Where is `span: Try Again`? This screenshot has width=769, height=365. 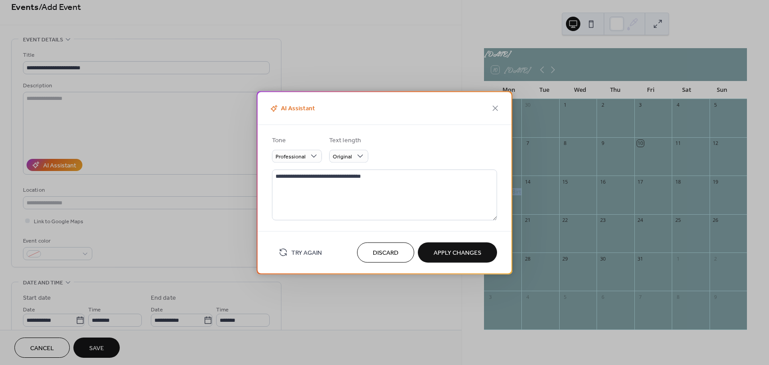
span: Try Again is located at coordinates (307, 253).